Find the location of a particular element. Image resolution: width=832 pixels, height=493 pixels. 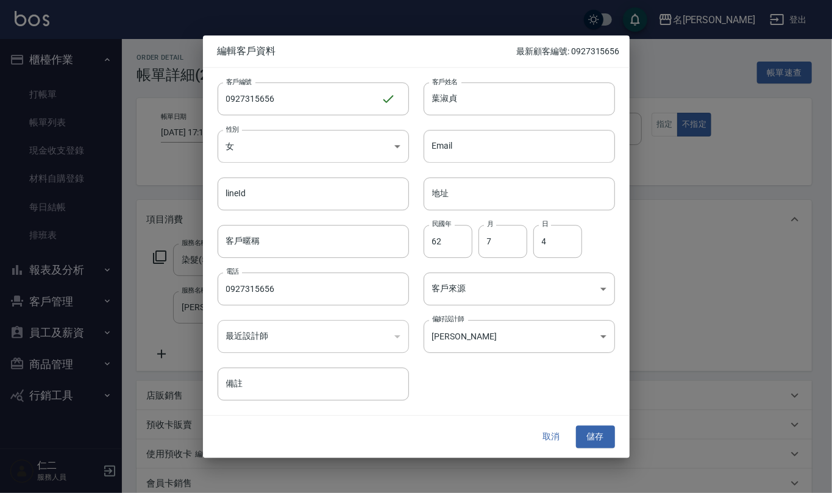

button: 儲存 is located at coordinates (596, 437).